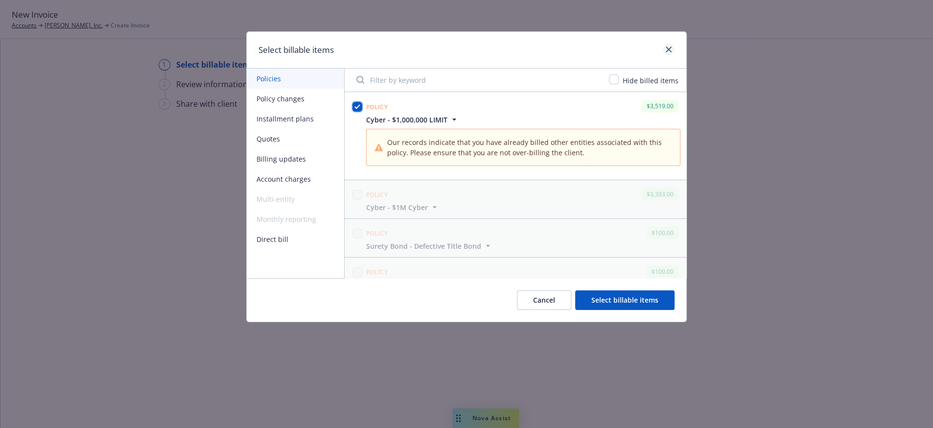 The width and height of the screenshot is (933, 428). I want to click on button: Billing updates, so click(295, 159).